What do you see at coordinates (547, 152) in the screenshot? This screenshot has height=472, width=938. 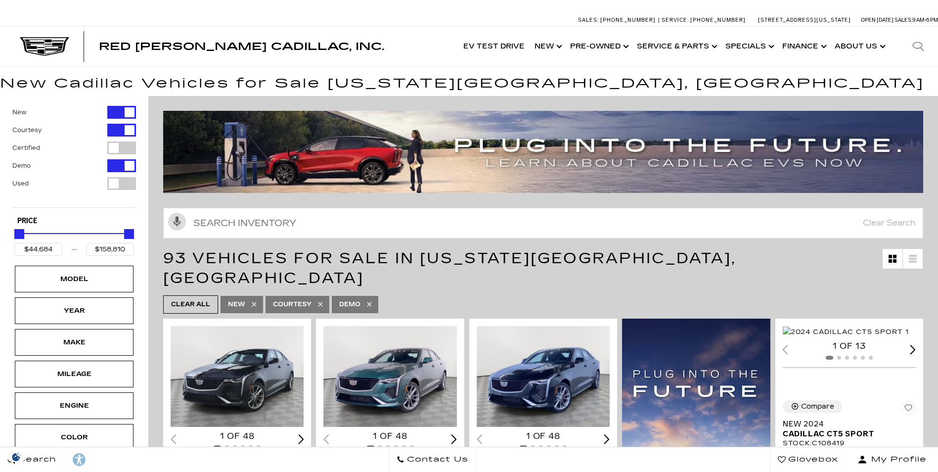 I see `a: ev-blog-post-banners4` at bounding box center [547, 152].